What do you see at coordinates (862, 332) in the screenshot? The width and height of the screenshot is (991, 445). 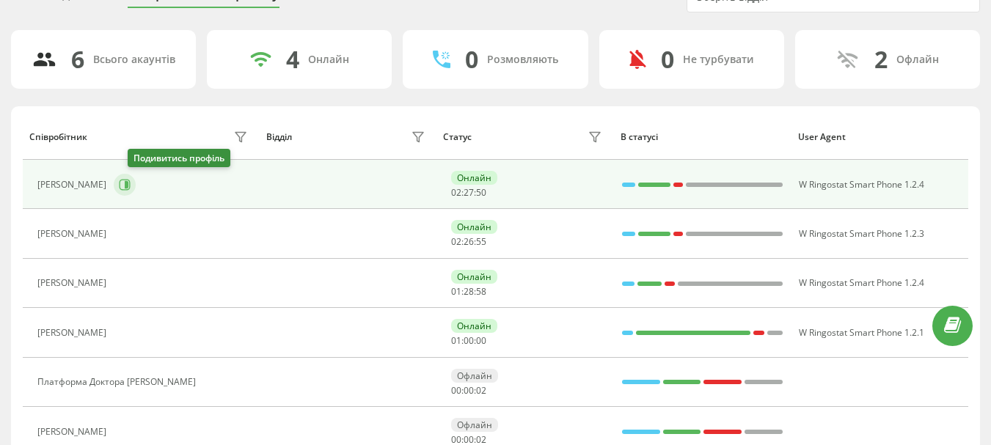 I see `span: W Ringostat Smart Phone 1.2.1` at bounding box center [862, 332].